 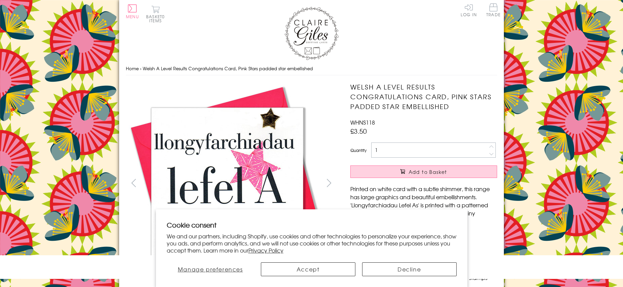 What do you see at coordinates (308, 269) in the screenshot?
I see `button: Accept` at bounding box center [308, 269].